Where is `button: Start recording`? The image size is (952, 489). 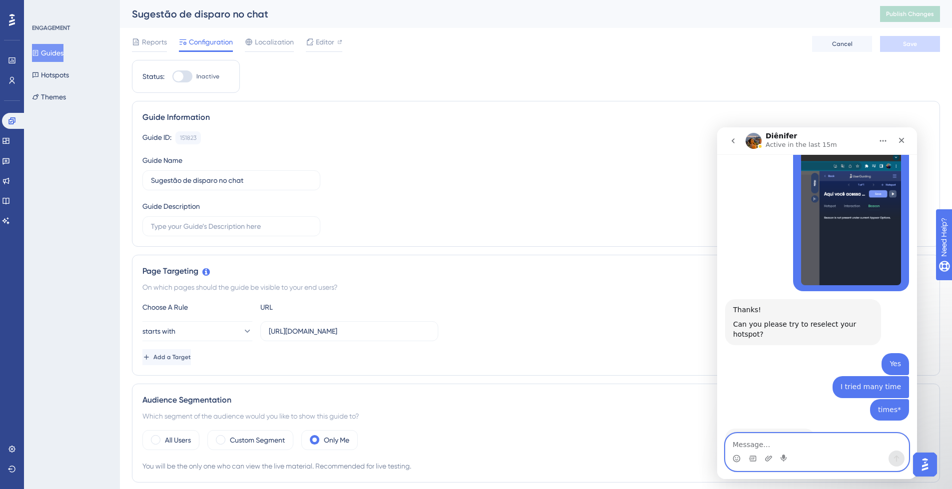 button: Start recording is located at coordinates (67, 331).